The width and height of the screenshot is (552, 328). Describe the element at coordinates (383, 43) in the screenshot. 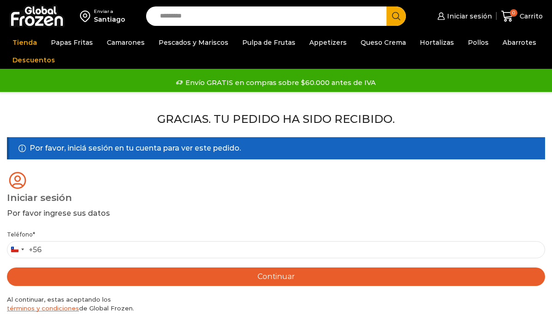

I see `a: Queso Crema` at that location.